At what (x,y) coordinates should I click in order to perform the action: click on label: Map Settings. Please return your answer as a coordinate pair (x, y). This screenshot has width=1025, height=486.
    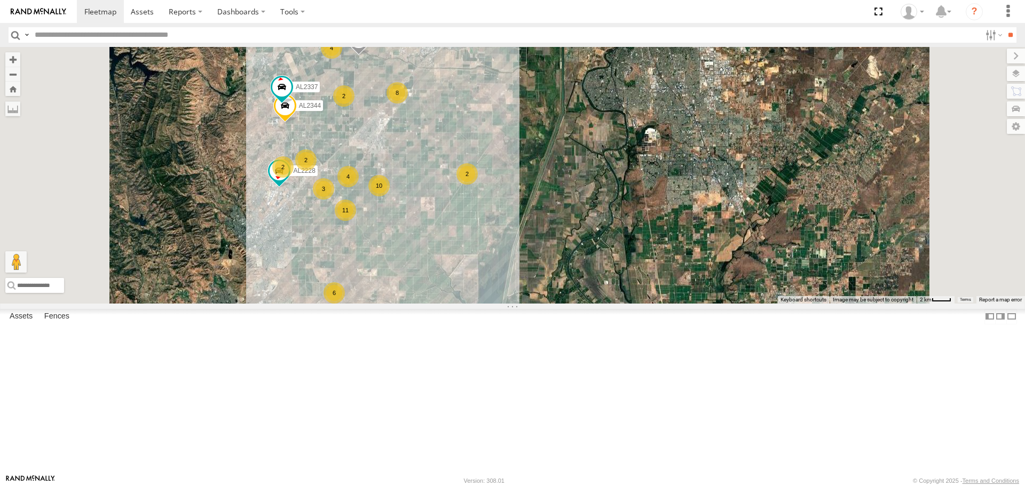
    Looking at the image, I should click on (1016, 126).